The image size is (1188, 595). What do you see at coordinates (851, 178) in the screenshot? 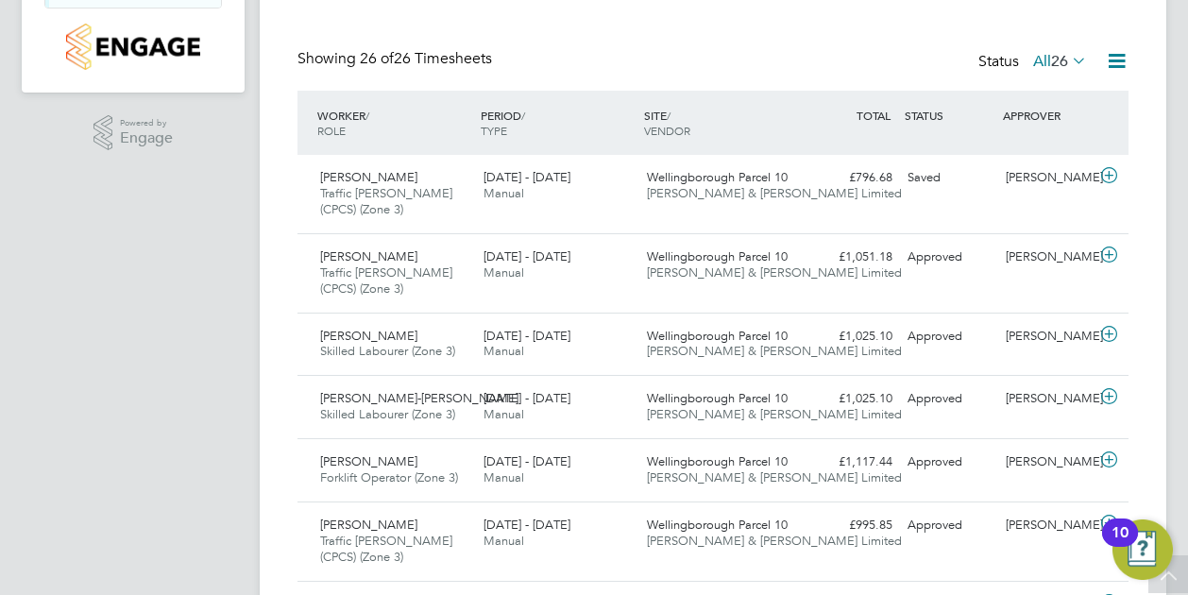
I see `div: £796.68` at bounding box center [851, 178].